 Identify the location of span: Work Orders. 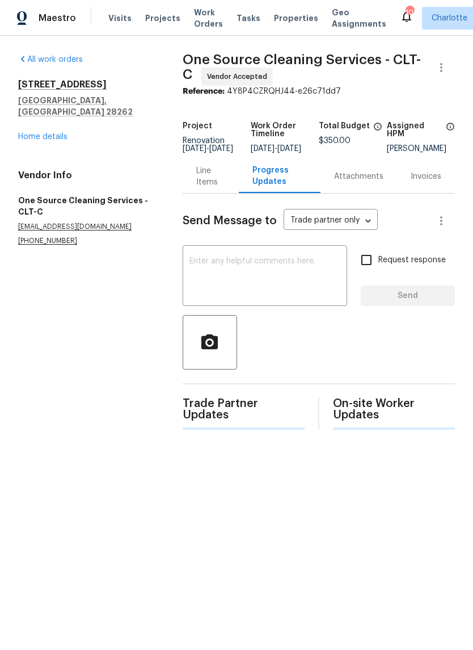
(208, 18).